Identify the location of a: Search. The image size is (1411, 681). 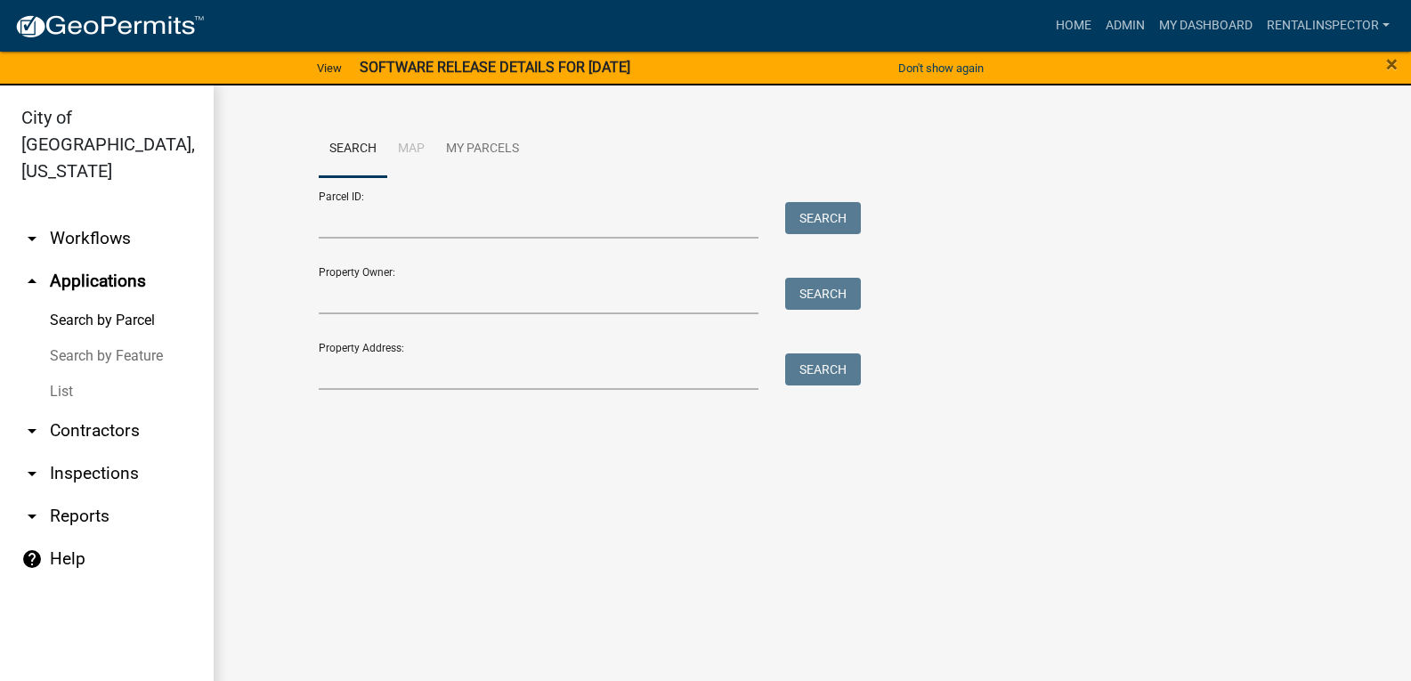
(353, 150).